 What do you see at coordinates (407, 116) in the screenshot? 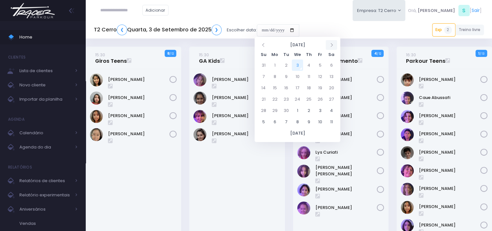
I see `img: Estela Nunes catto` at bounding box center [407, 116].